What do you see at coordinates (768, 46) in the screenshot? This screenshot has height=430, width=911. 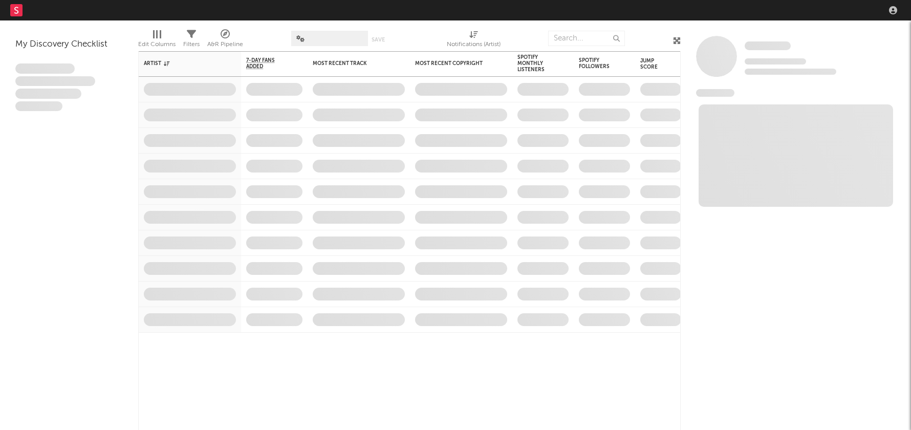 I see `span: Some Artist` at bounding box center [768, 46].